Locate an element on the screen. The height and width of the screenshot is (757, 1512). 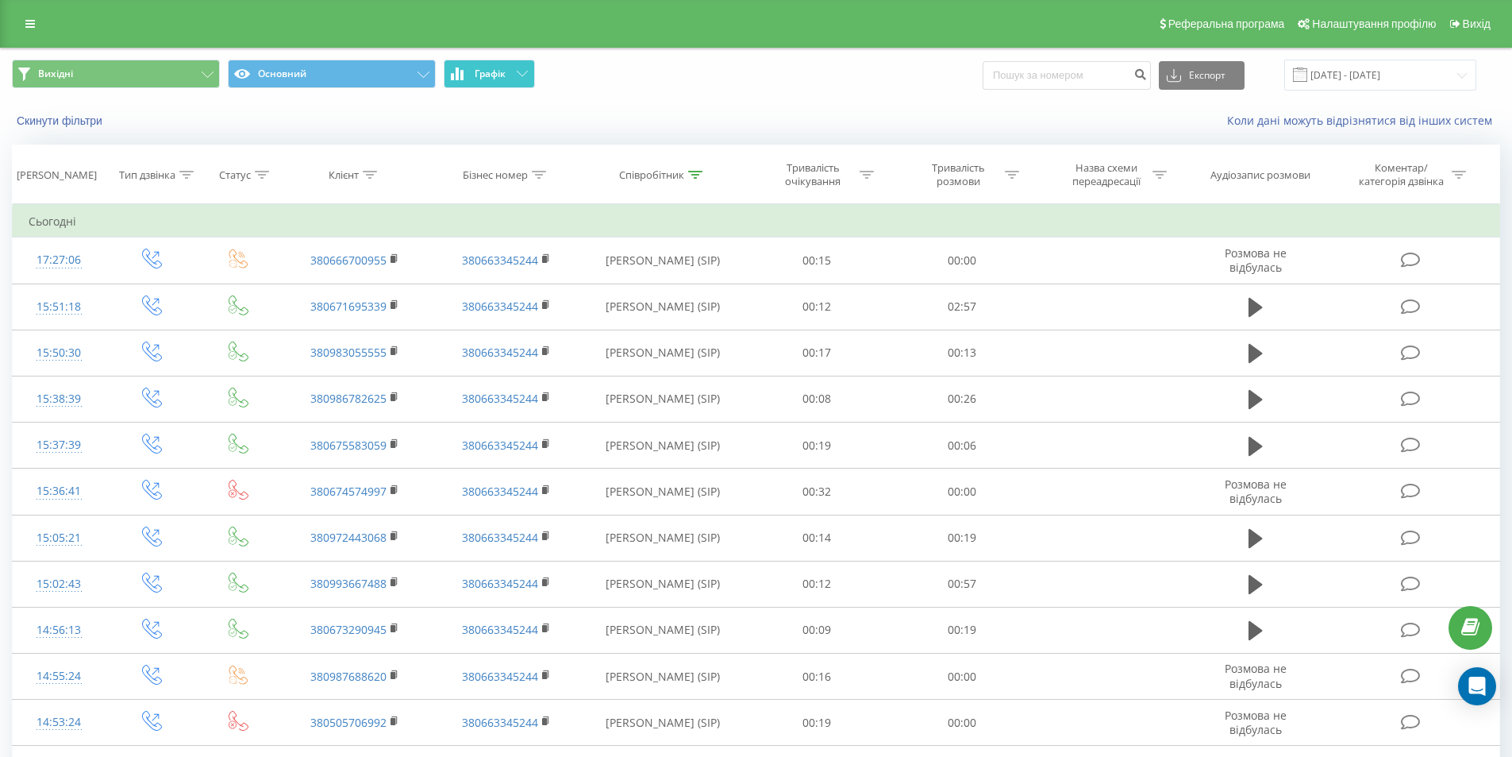
div: 15:05:21 is located at coordinates (59, 537).